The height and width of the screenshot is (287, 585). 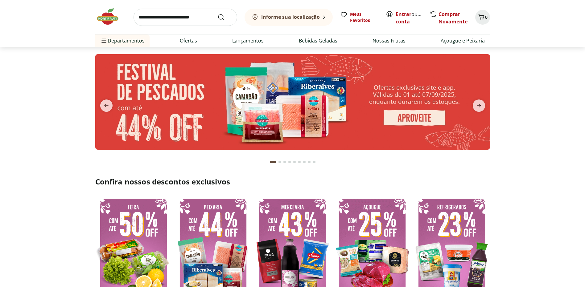 What do you see at coordinates (359, 17) in the screenshot?
I see `a: Meus Favoritos` at bounding box center [359, 17].